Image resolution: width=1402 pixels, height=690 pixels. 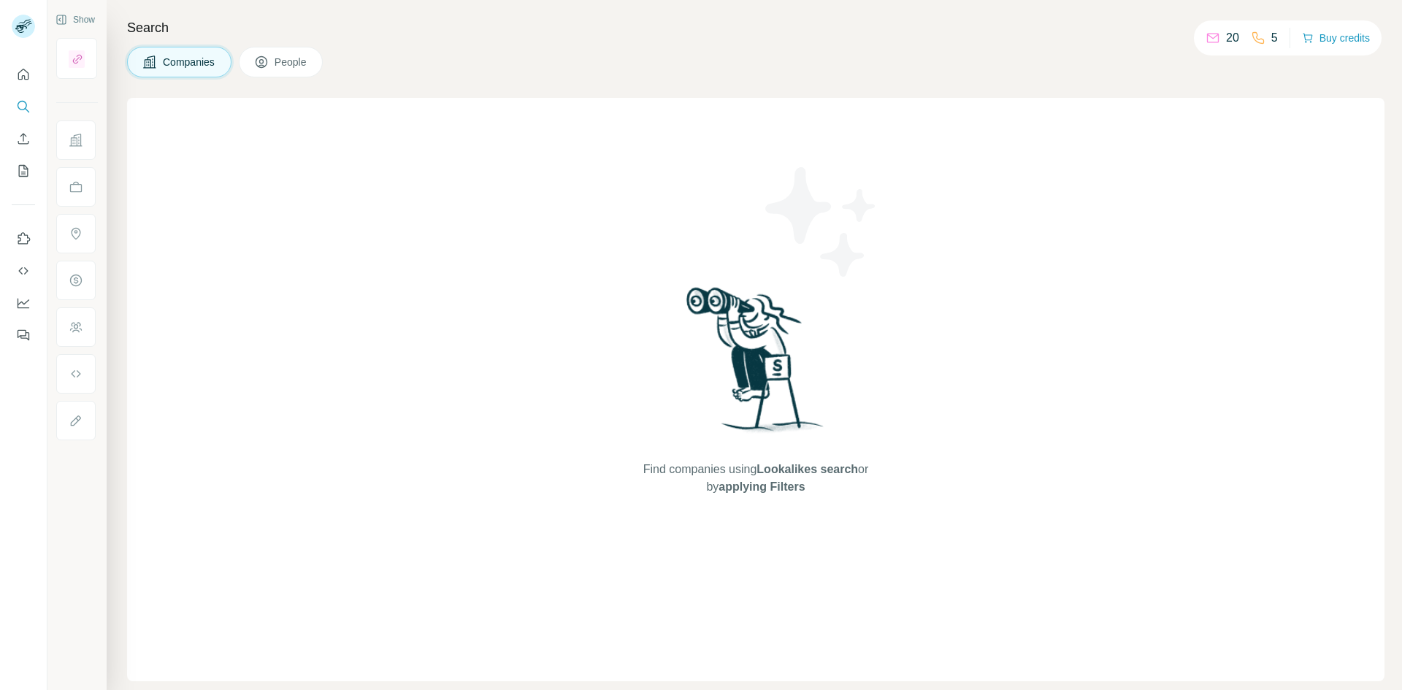 What do you see at coordinates (23, 303) in the screenshot?
I see `button: Dashboard` at bounding box center [23, 303].